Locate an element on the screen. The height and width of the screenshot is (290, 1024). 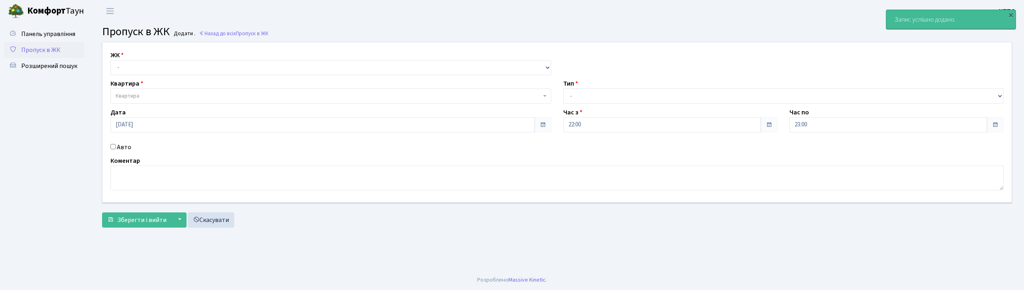
b: Комфорт is located at coordinates (46, 11).